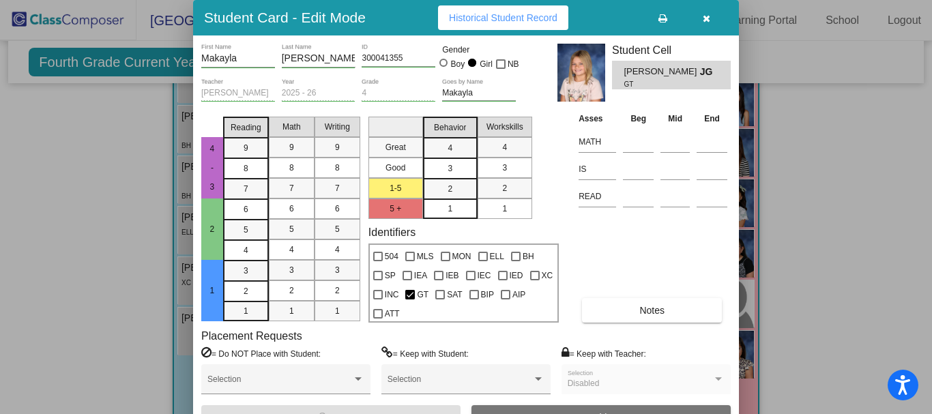 The image size is (932, 414). What do you see at coordinates (291, 127) in the screenshot?
I see `span: Math` at bounding box center [291, 127].